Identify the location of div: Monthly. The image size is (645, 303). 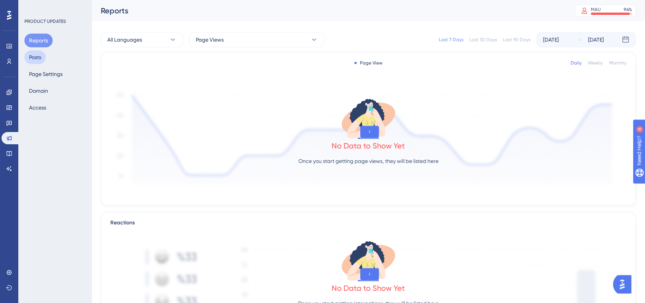
(618, 63).